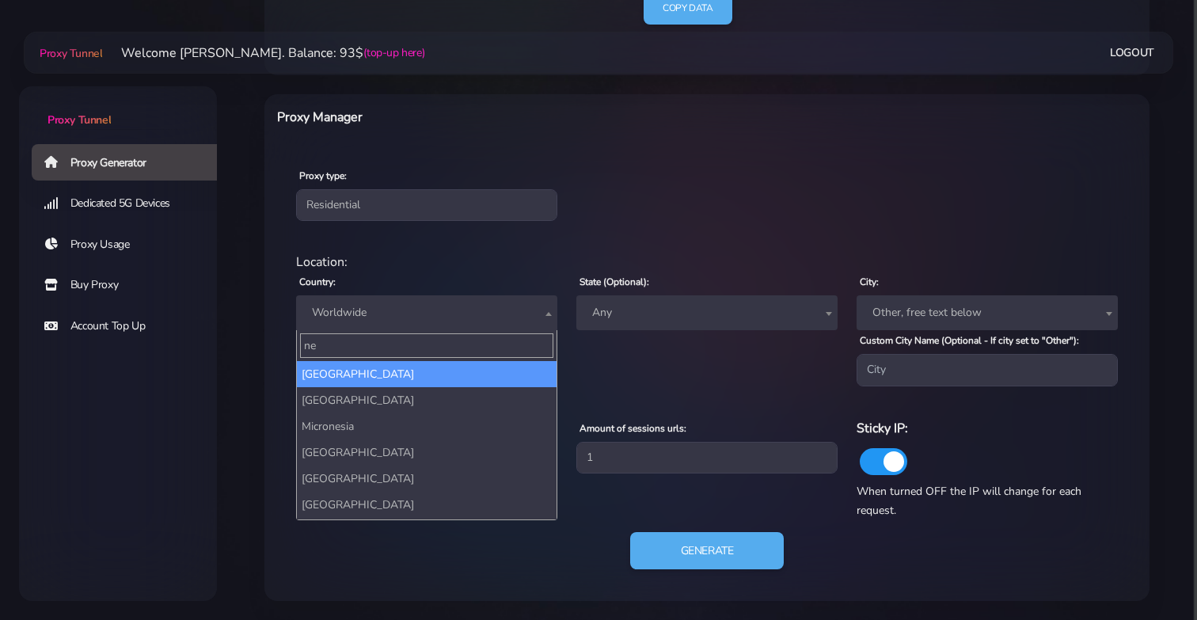 Image resolution: width=1197 pixels, height=620 pixels. I want to click on label: Custom City Name (Optional - If city set to "Other"):, so click(969, 340).